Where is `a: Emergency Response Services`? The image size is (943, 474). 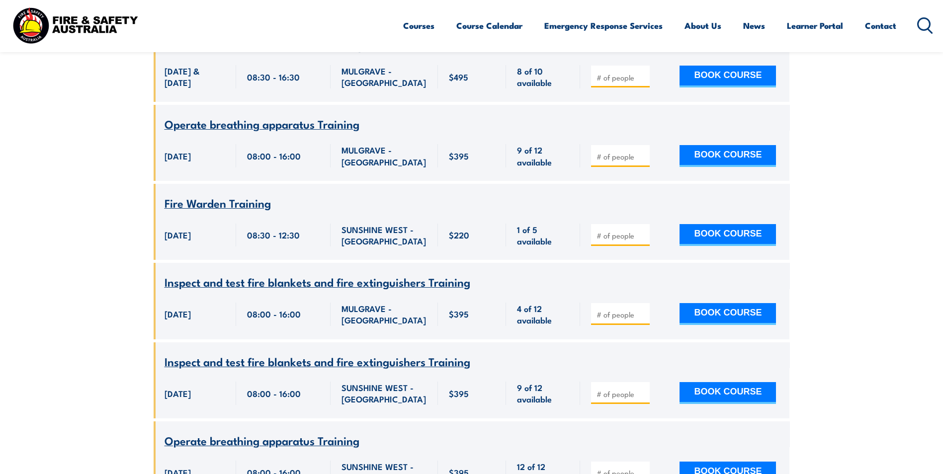 a: Emergency Response Services is located at coordinates (604, 25).